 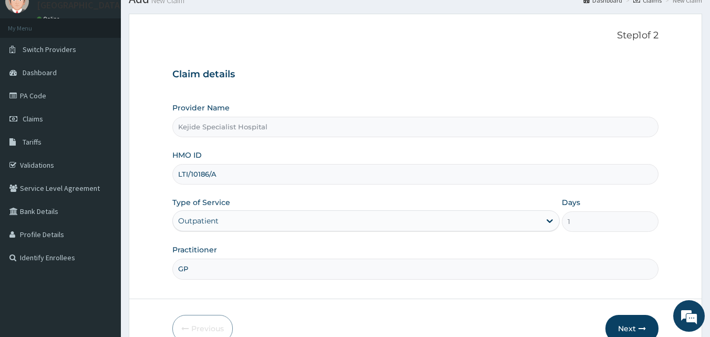 What do you see at coordinates (416, 269) in the screenshot?
I see `input: Enter Name` at bounding box center [416, 269].